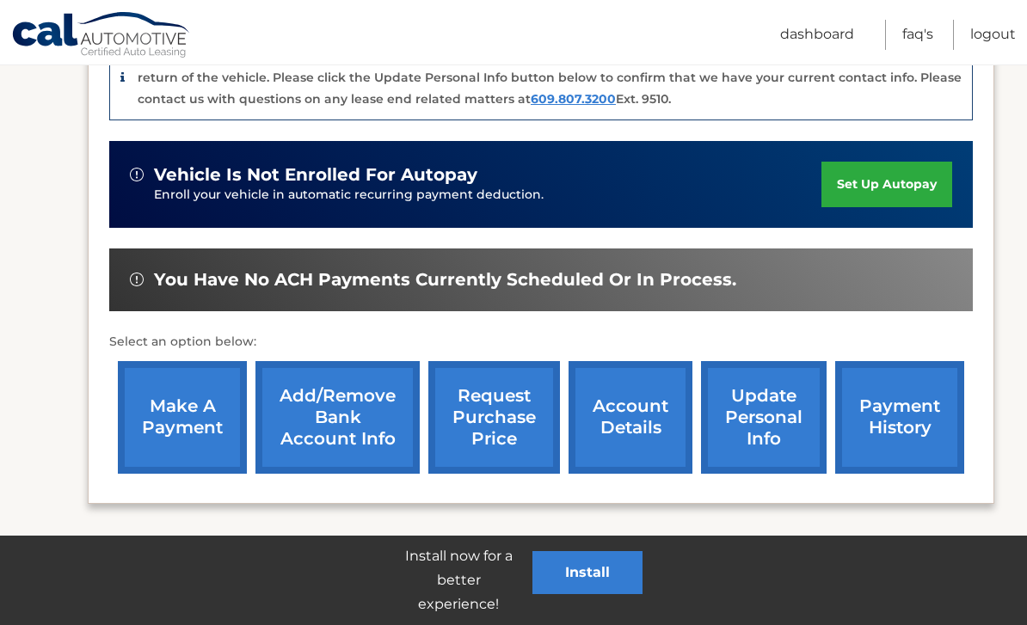 The width and height of the screenshot is (1027, 625). Describe the element at coordinates (550, 77) in the screenshot. I see `p: The end of your lease is approaching soon. A member of our lease end team will be in touch soon t...` at that location.